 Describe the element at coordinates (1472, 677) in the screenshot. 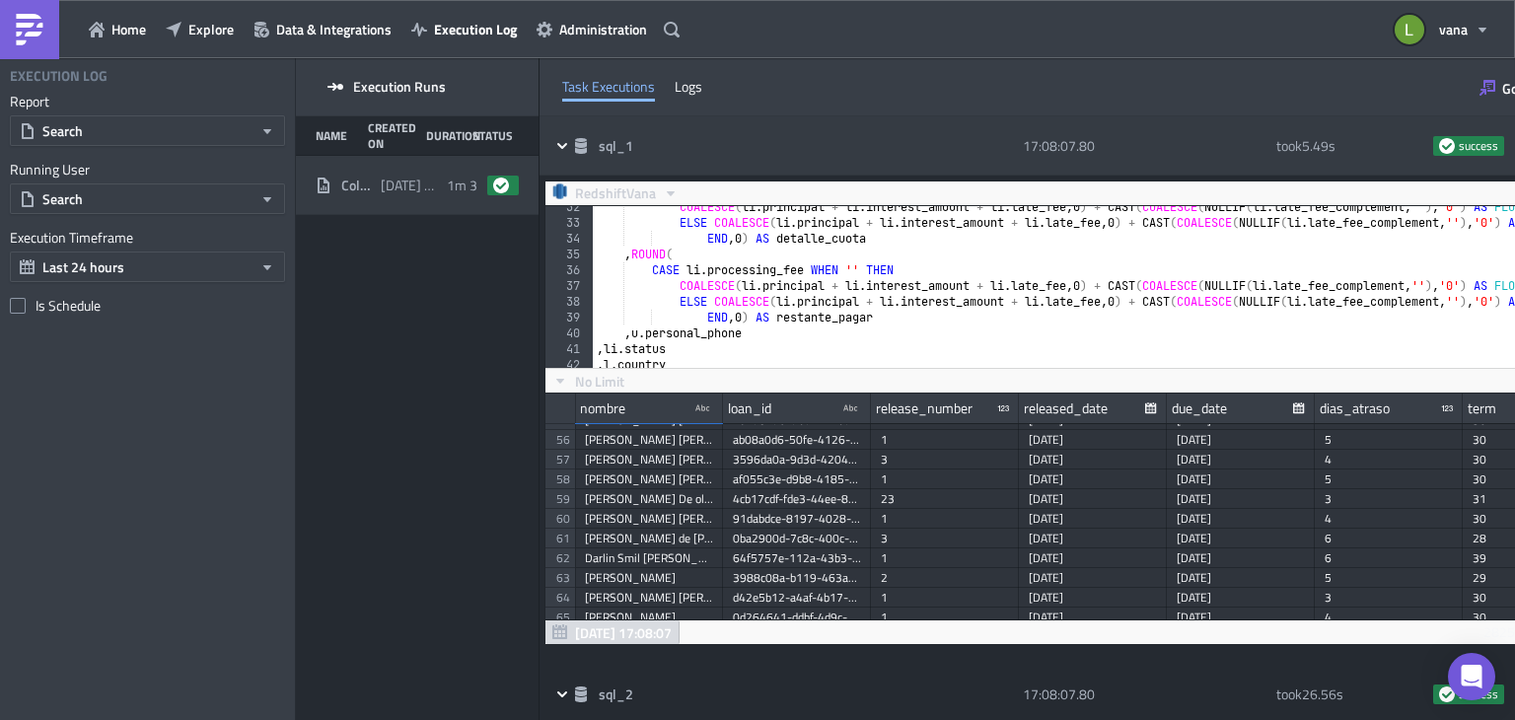

I see `div: Open Intercom Messenger` at that location.